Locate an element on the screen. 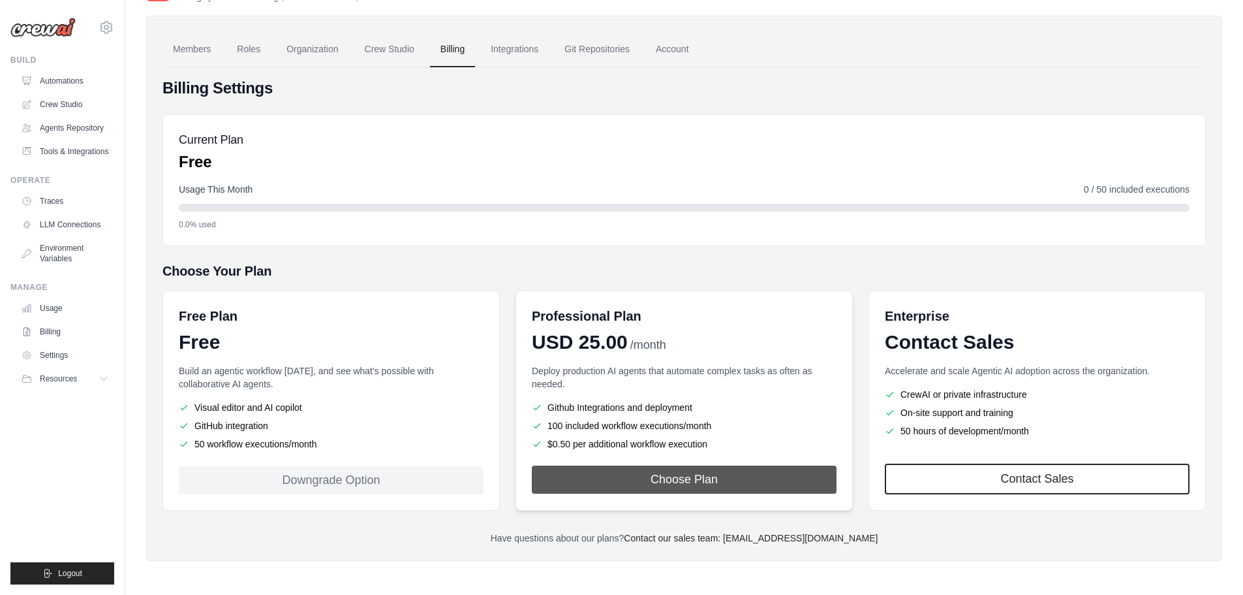 The image size is (1243, 595). a: Agents Repository is located at coordinates (65, 128).